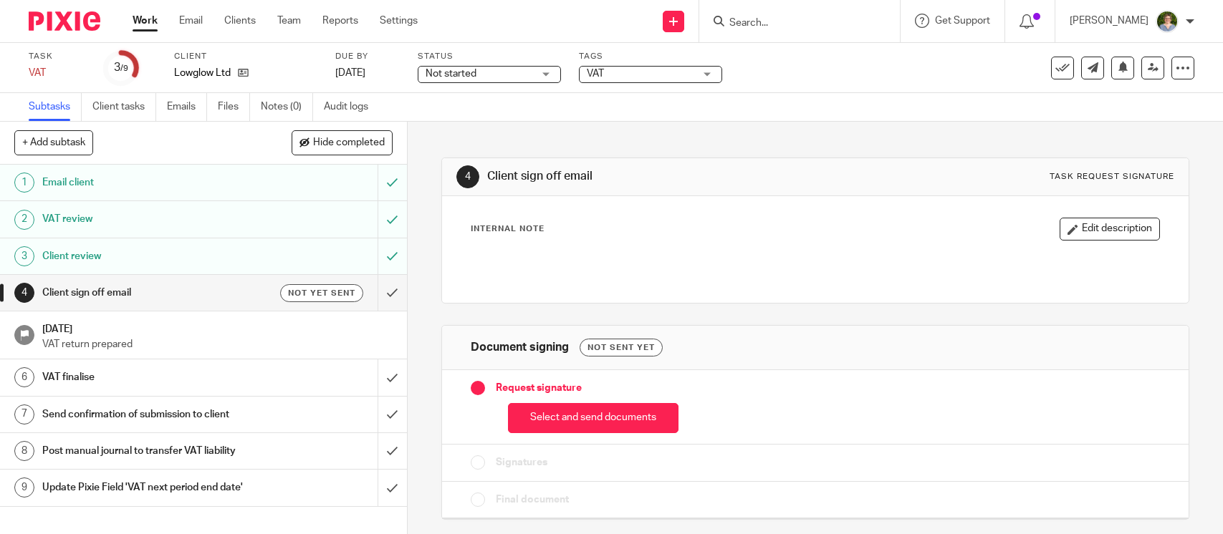 The image size is (1223, 534). I want to click on span: Not yet sent, so click(322, 293).